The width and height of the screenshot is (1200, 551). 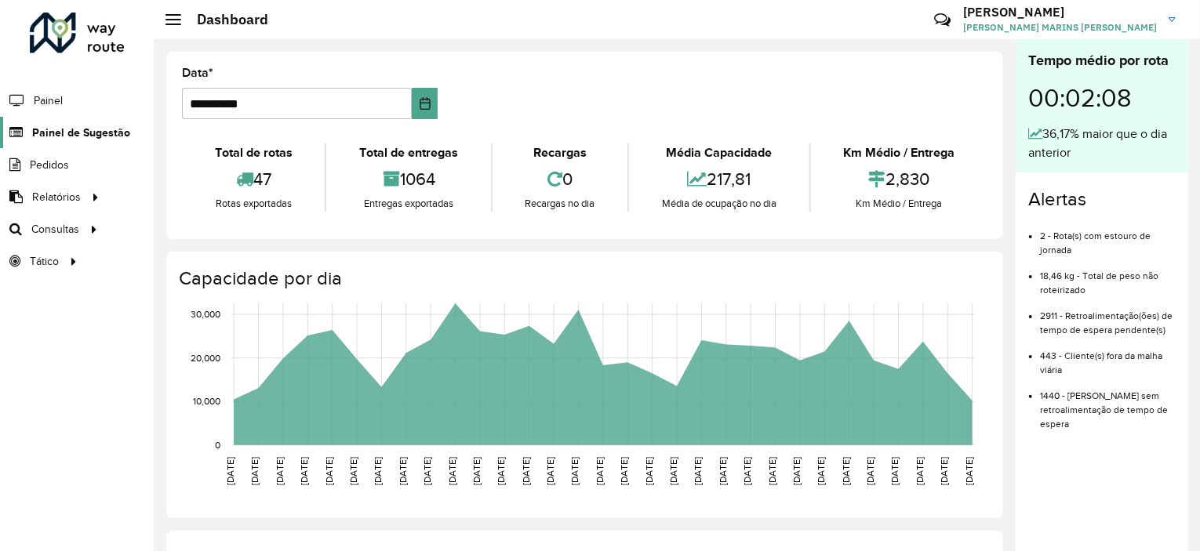 What do you see at coordinates (206, 358) in the screenshot?
I see `text: 20,000` at bounding box center [206, 358].